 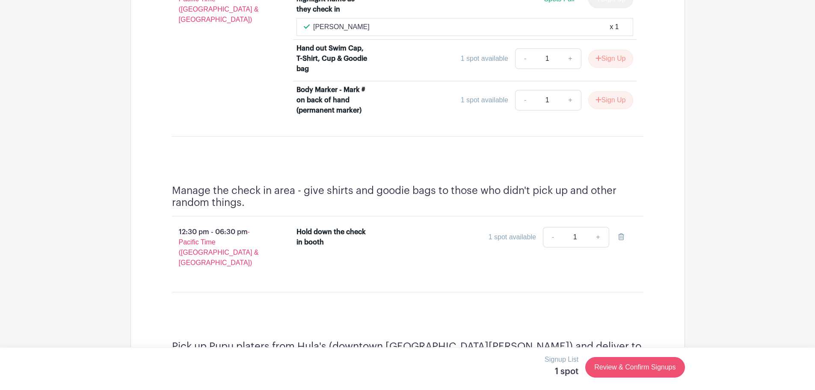 What do you see at coordinates (333, 100) in the screenshot?
I see `div: Body Marker - Mark # on back of hand (permanent marker)` at bounding box center [333, 100].